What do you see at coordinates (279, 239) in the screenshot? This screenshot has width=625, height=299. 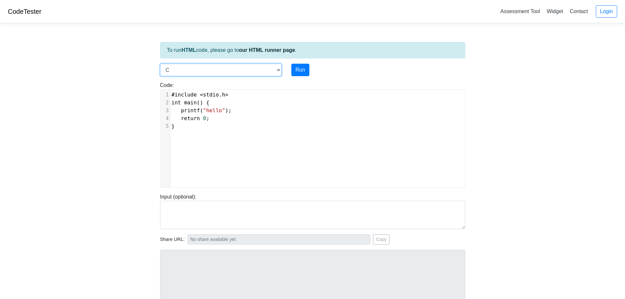 I see `input: No share available yet` at bounding box center [279, 239].